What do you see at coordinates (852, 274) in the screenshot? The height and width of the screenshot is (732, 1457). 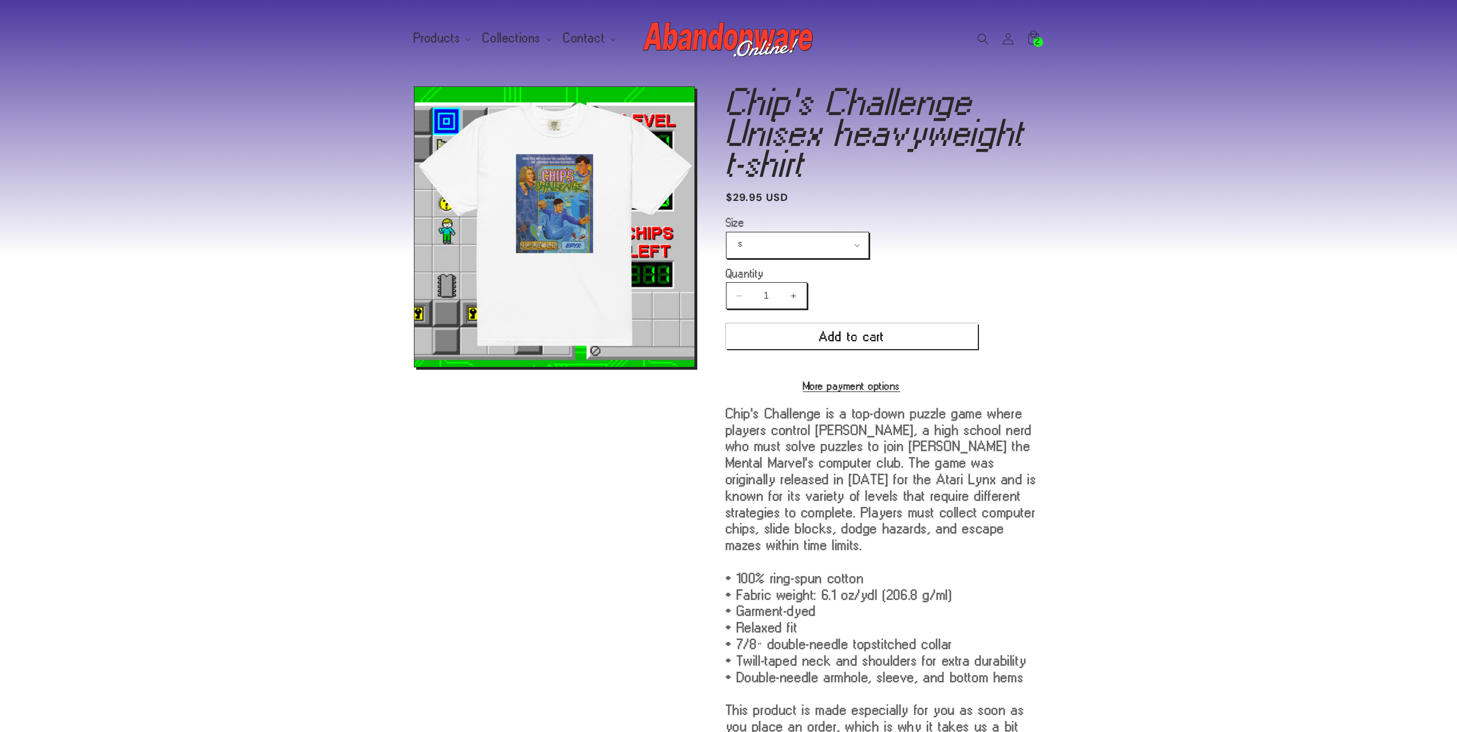 I see `label: Quantity` at bounding box center [852, 274].